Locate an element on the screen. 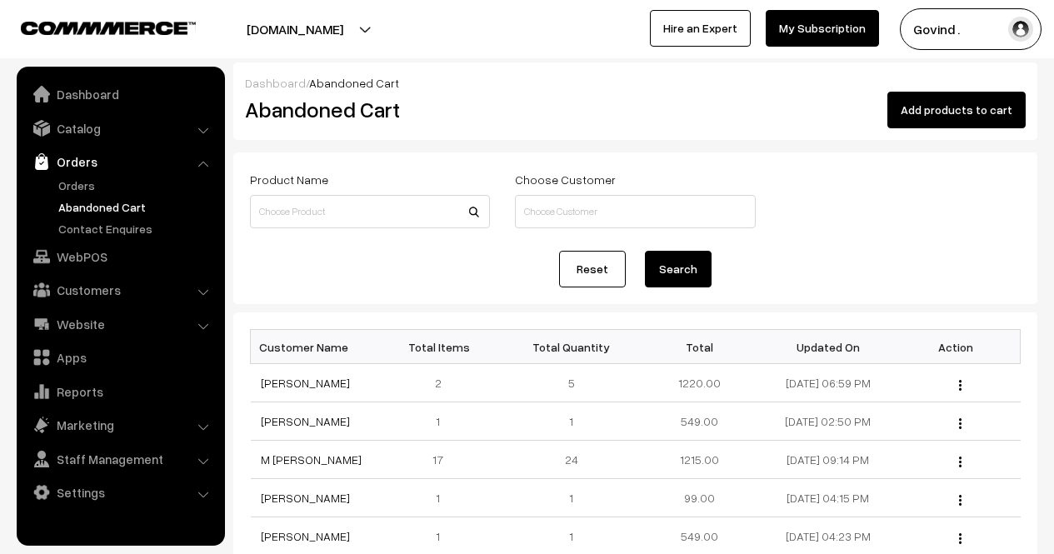 The image size is (1054, 554). td: 1215.00 is located at coordinates (700, 460).